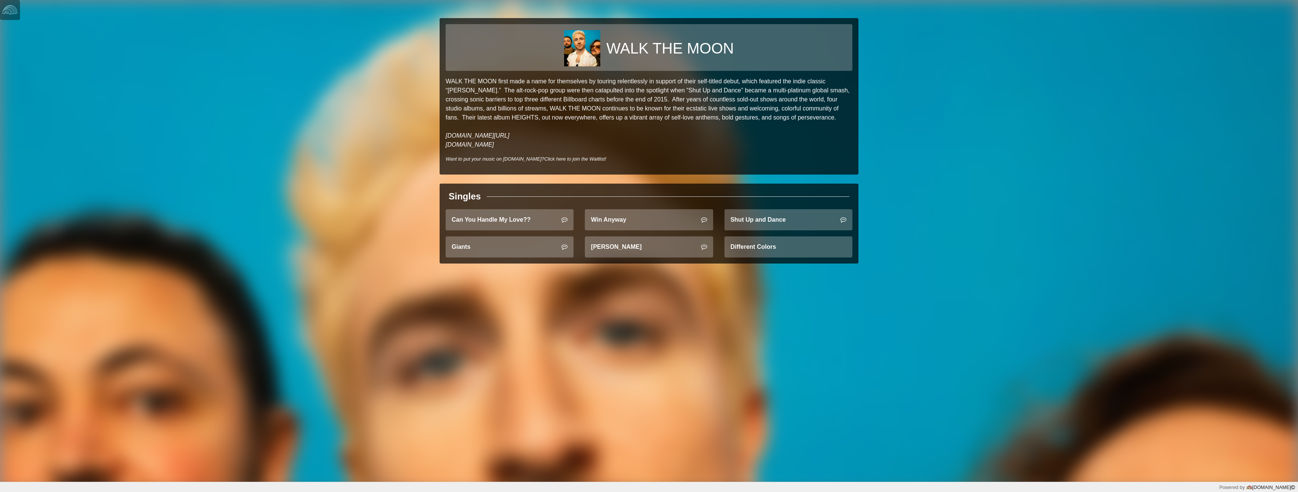 The height and width of the screenshot is (492, 1298). What do you see at coordinates (670, 48) in the screenshot?
I see `h1: WALK THE MOON` at bounding box center [670, 48].